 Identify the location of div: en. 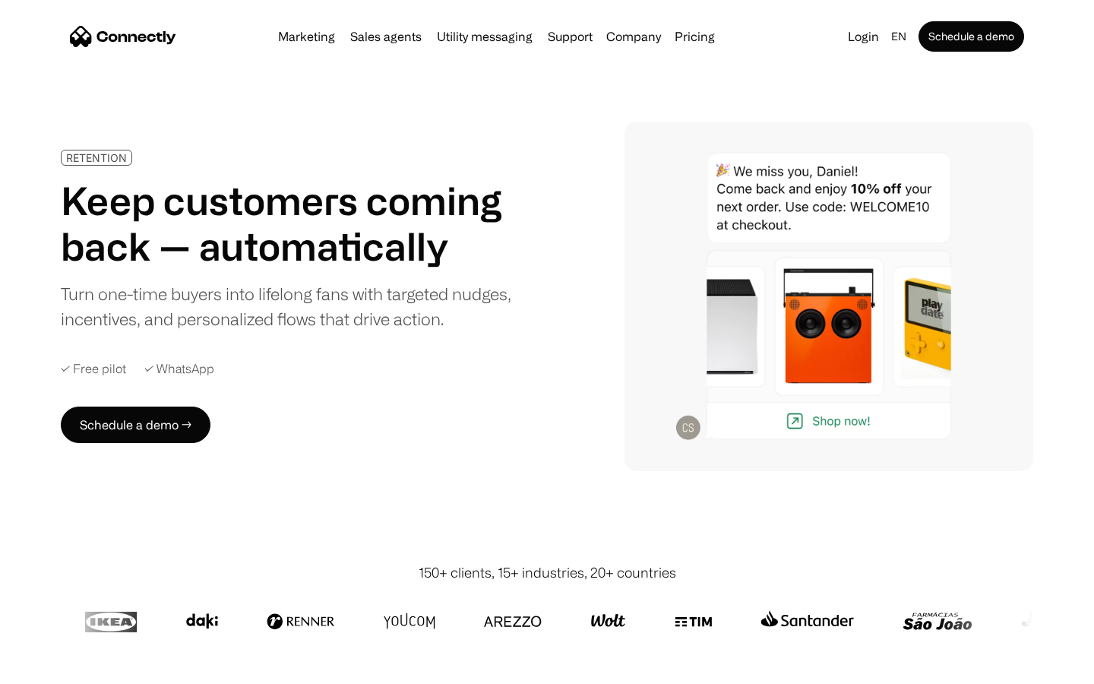
(899, 36).